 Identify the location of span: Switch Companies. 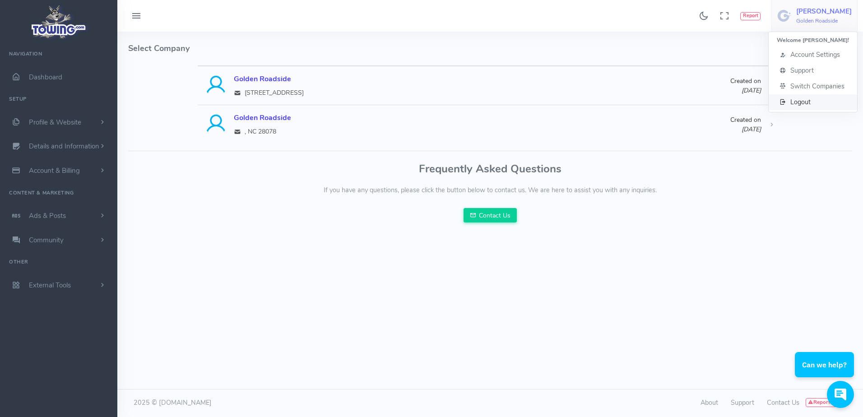
(817, 86).